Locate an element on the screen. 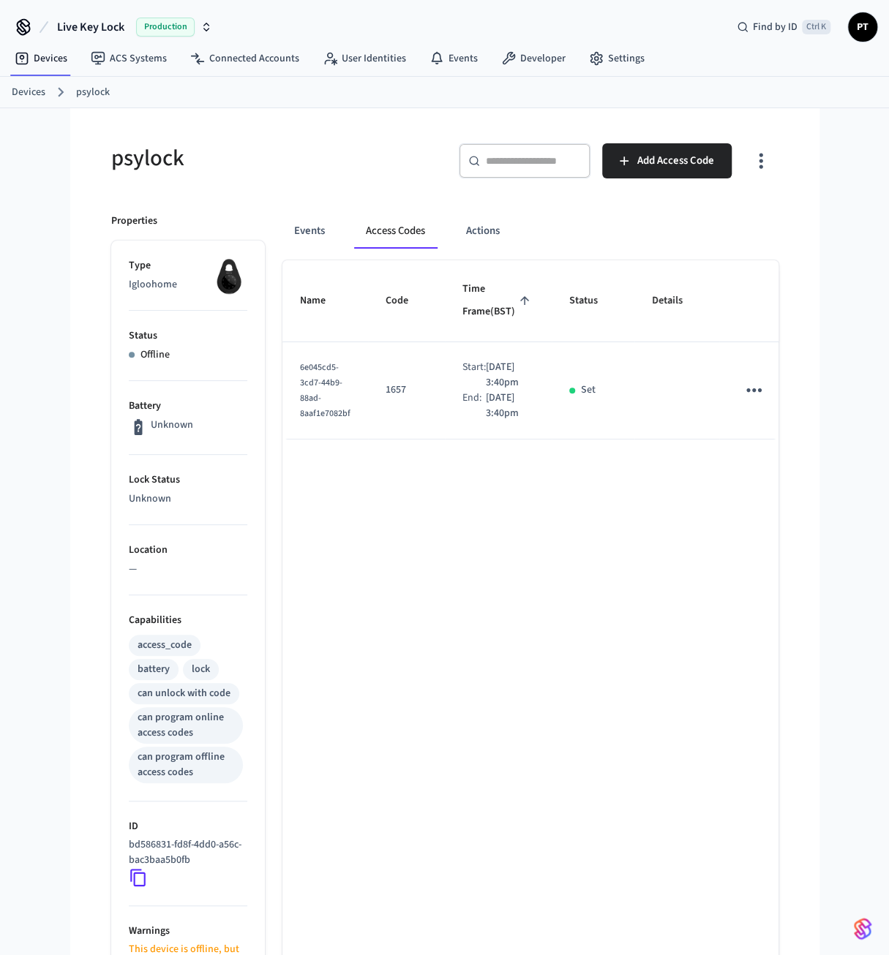 Image resolution: width=889 pixels, height=955 pixels. p: Offline is located at coordinates (155, 355).